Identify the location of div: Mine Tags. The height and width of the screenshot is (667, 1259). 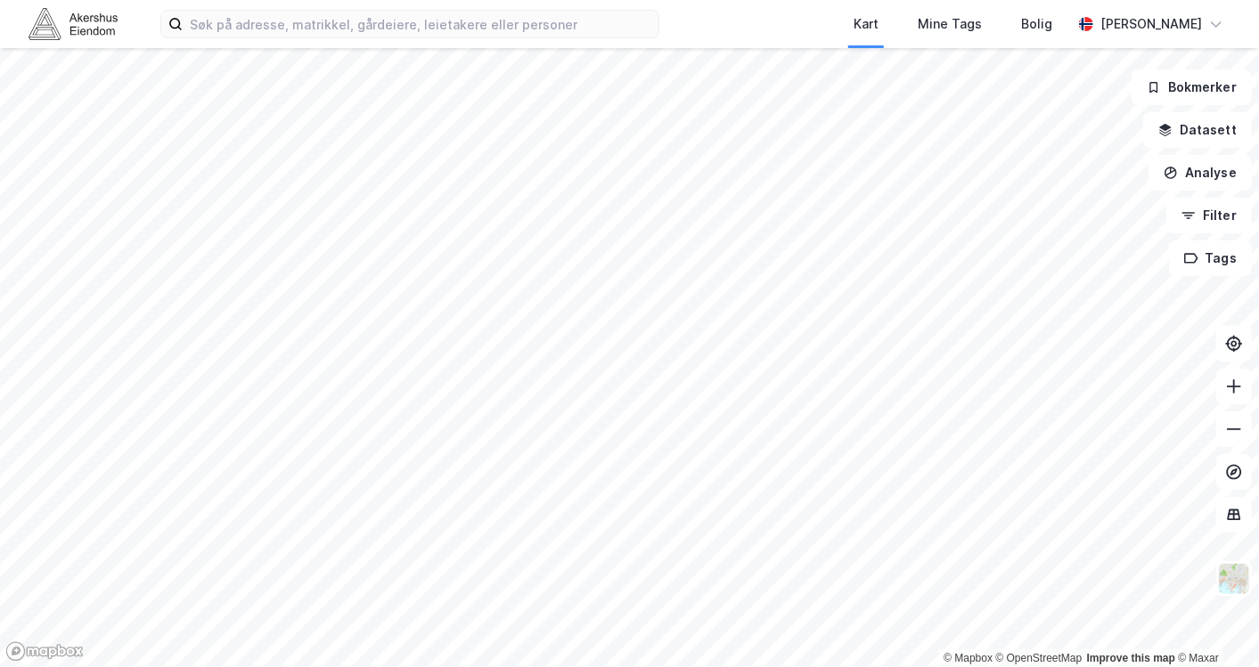
(950, 24).